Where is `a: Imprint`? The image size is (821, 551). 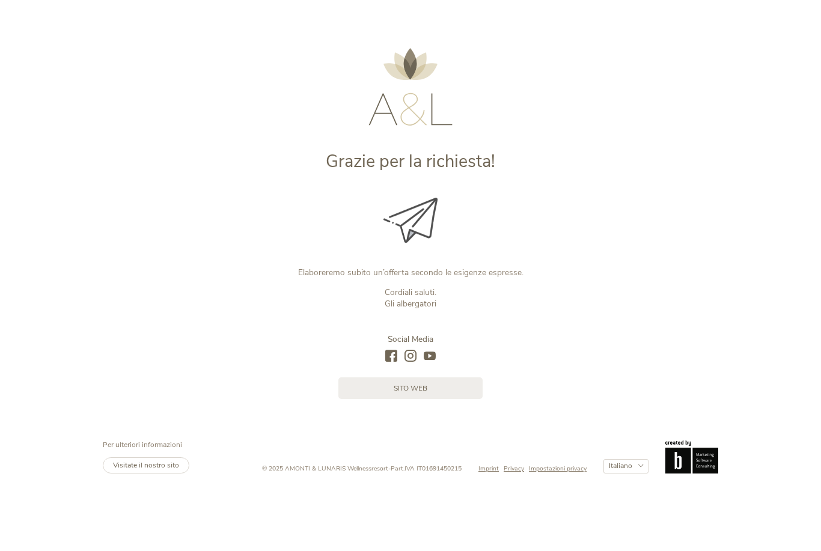 a: Imprint is located at coordinates (491, 469).